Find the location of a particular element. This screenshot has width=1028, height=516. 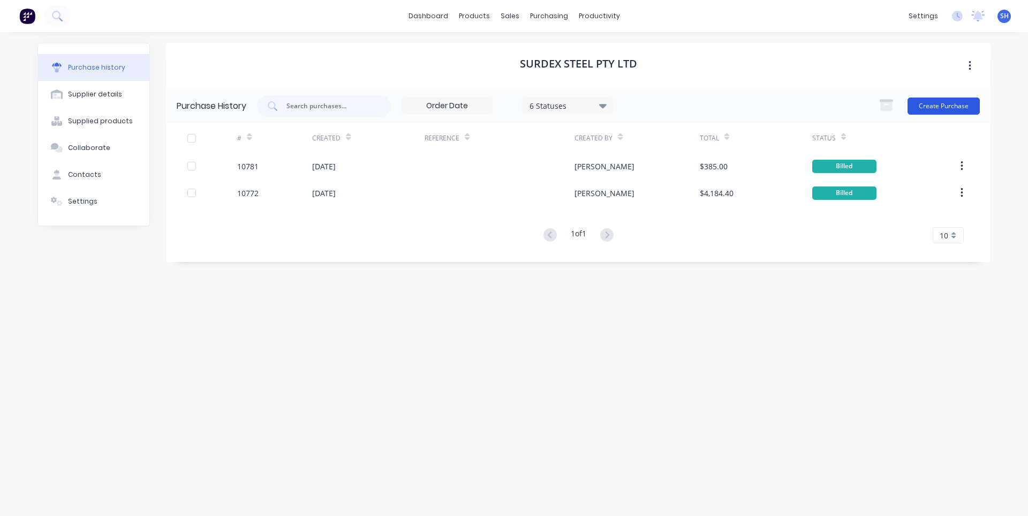

a: dashboard is located at coordinates (428, 16).